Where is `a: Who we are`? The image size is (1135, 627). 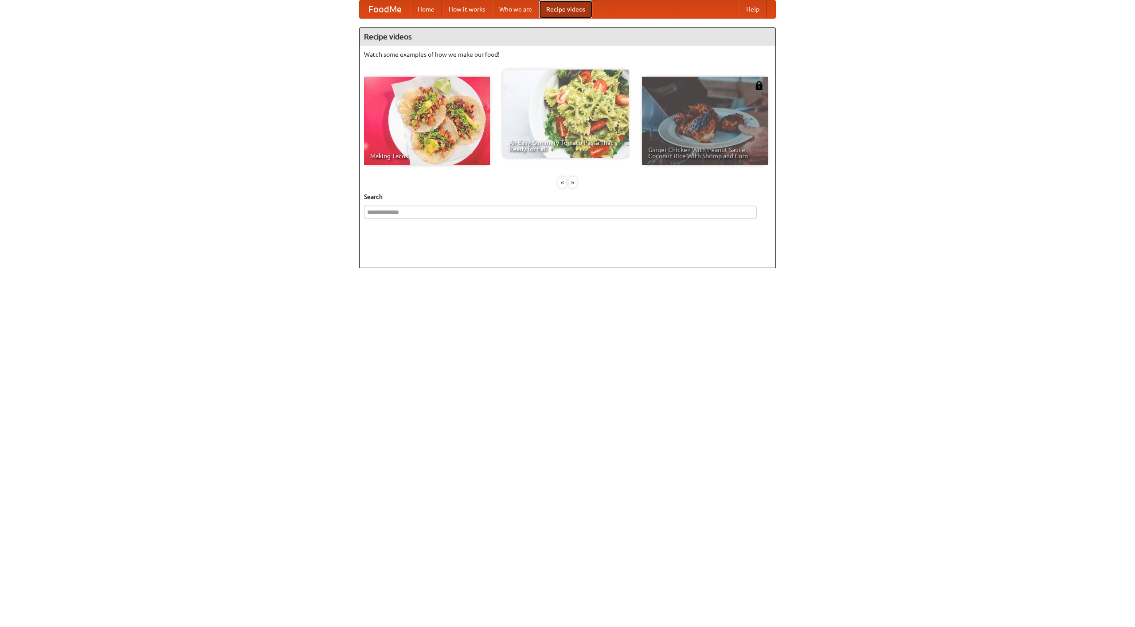
a: Who we are is located at coordinates (515, 9).